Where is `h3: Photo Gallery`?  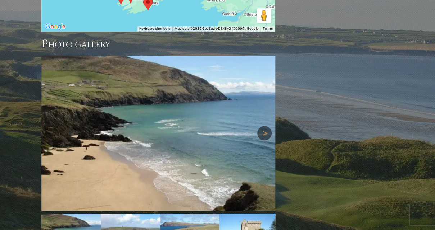
h3: Photo Gallery is located at coordinates (158, 44).